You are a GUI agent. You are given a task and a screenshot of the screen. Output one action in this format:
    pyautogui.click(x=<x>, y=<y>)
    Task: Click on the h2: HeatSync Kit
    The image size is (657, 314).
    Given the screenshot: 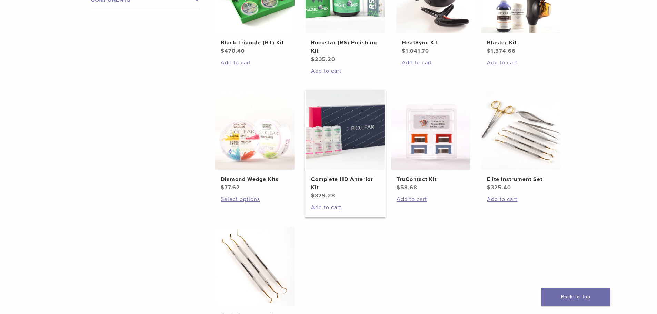 What is the action you would take?
    pyautogui.click(x=436, y=43)
    